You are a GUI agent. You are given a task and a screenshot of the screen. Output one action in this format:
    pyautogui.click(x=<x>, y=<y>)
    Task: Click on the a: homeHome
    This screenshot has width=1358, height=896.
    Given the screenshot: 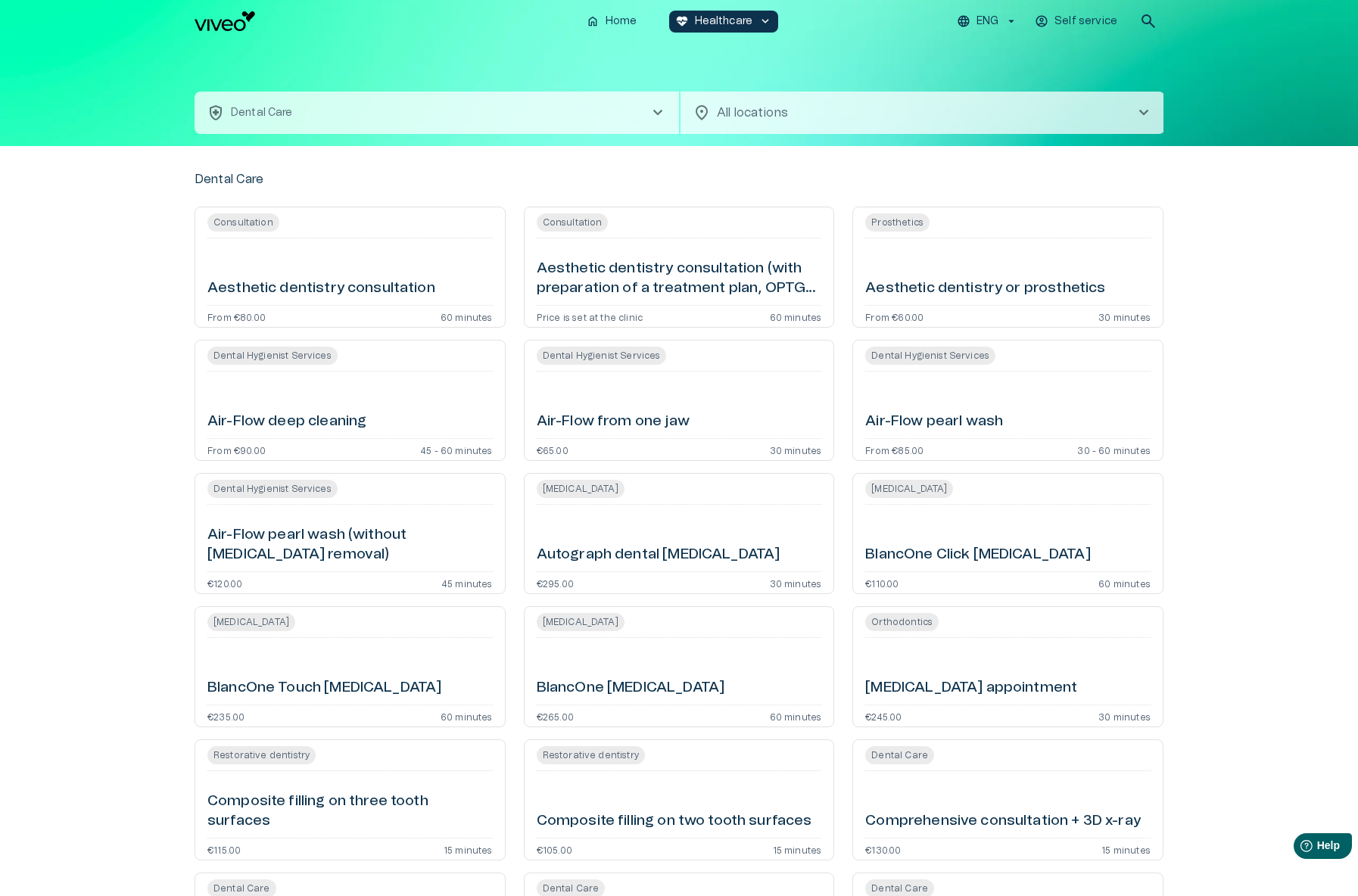 What is the action you would take?
    pyautogui.click(x=613, y=21)
    